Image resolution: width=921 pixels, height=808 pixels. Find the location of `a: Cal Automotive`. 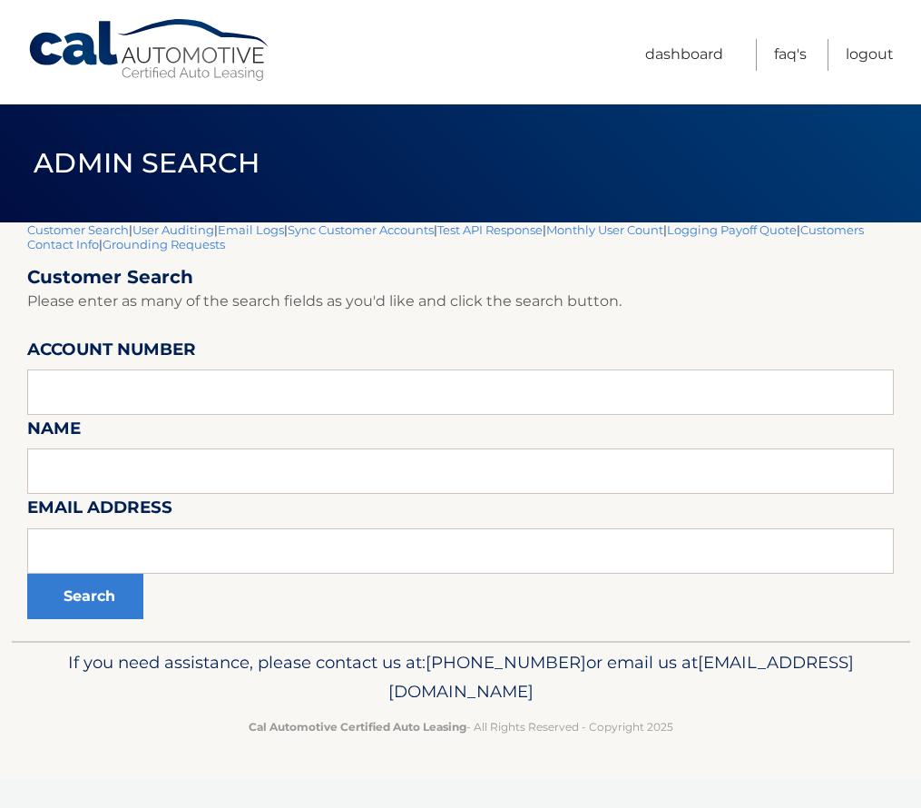

a: Cal Automotive is located at coordinates (150, 50).